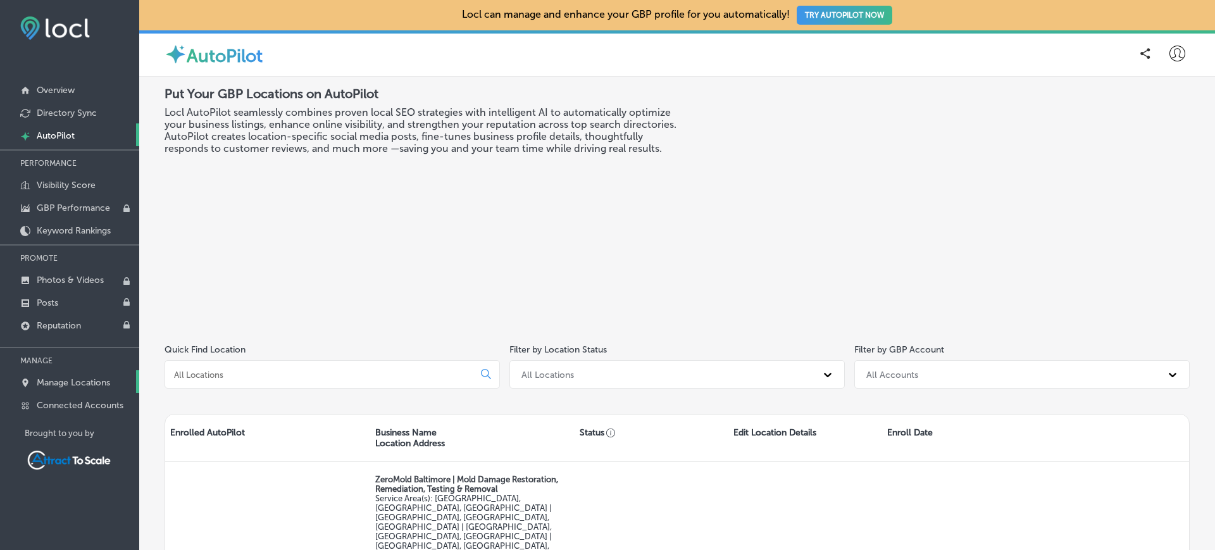 The height and width of the screenshot is (550, 1215). Describe the element at coordinates (268, 438) in the screenshot. I see `div: Enrolled AutoPilot` at that location.